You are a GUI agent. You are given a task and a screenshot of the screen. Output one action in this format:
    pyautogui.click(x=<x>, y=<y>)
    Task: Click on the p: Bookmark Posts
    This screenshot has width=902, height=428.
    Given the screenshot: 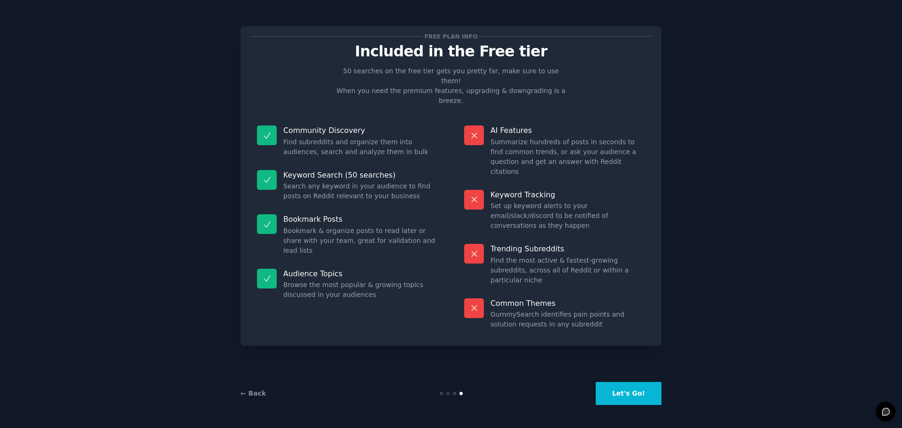 What is the action you would take?
    pyautogui.click(x=360, y=219)
    